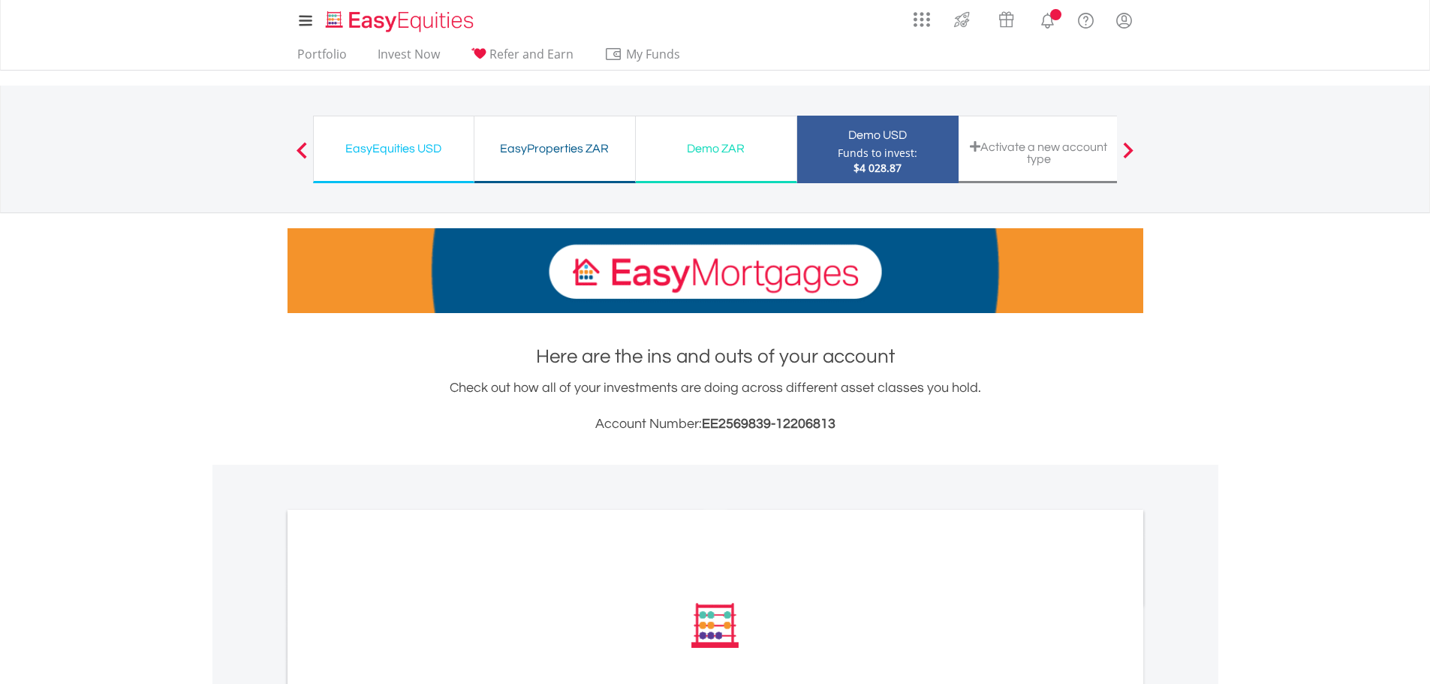 The height and width of the screenshot is (684, 1430). What do you see at coordinates (393, 149) in the screenshot?
I see `div: EasyEquities USD` at bounding box center [393, 149].